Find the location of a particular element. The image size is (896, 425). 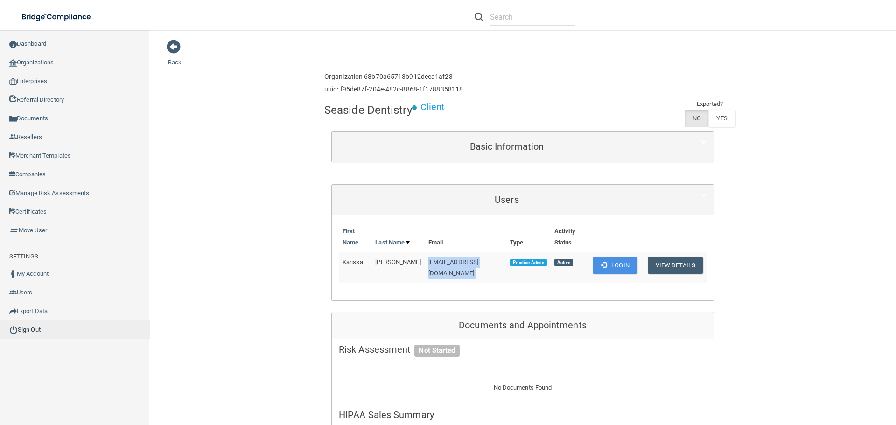

div: Documents and Appointments is located at coordinates (523, 326).